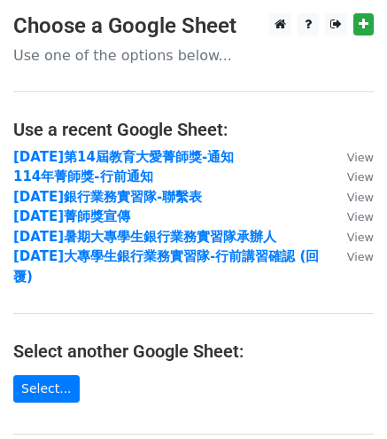  Describe the element at coordinates (193, 129) in the screenshot. I see `h4: Use a recent Google Sheet:` at that location.